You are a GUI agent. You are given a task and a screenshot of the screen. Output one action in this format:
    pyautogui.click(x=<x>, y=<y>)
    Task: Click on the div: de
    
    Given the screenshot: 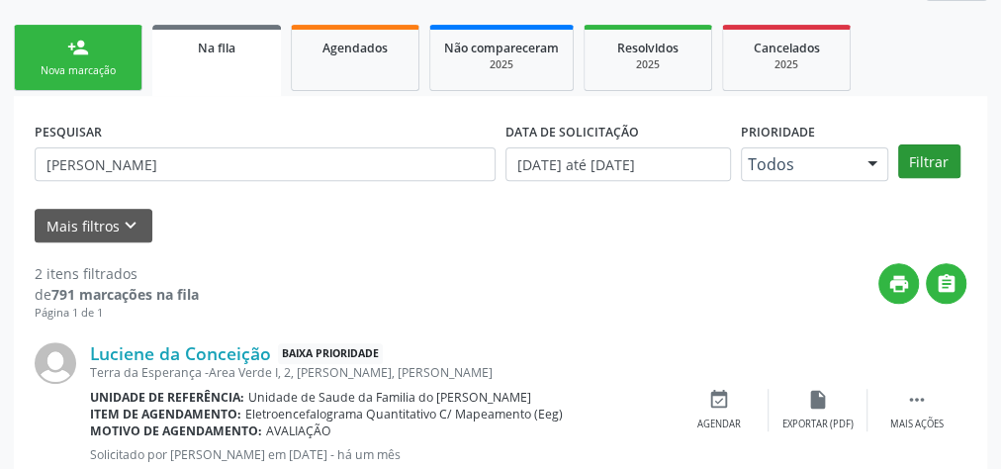 What is the action you would take?
    pyautogui.click(x=117, y=294)
    